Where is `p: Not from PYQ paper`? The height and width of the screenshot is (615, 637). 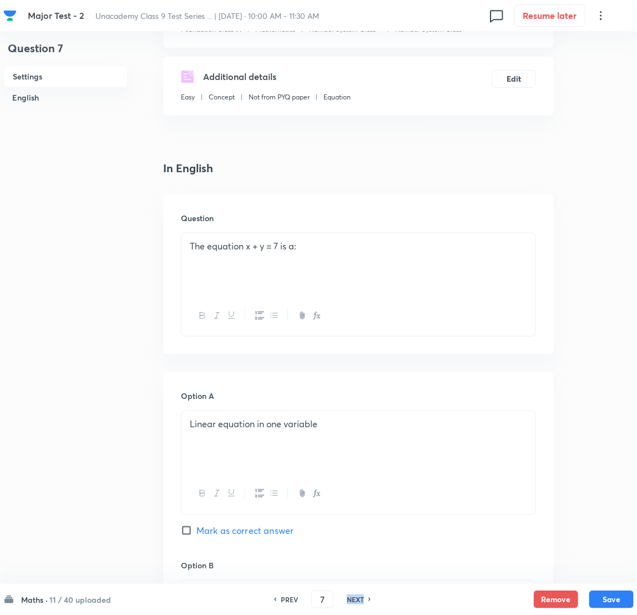
p: Not from PYQ paper is located at coordinates (279, 97).